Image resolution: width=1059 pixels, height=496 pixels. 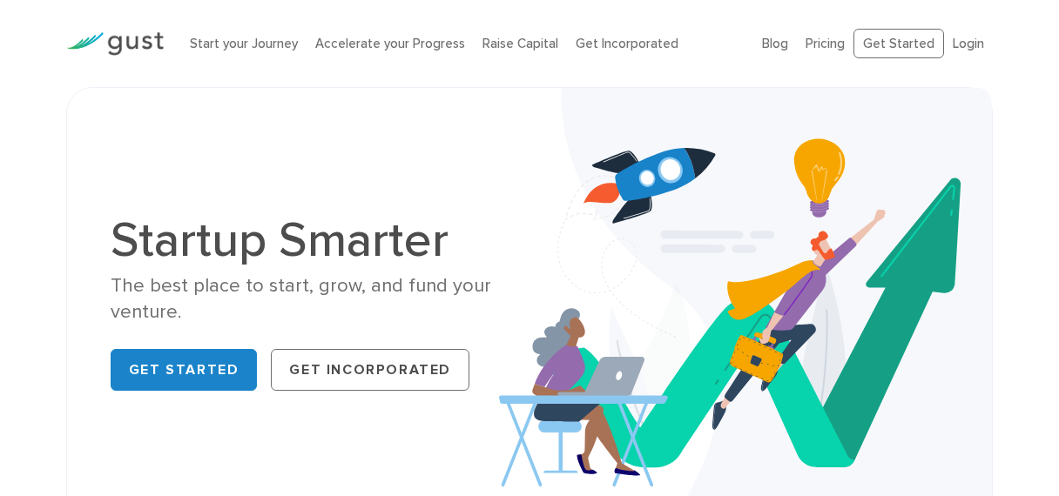 What do you see at coordinates (115, 44) in the screenshot?
I see `img: Gust Logo` at bounding box center [115, 44].